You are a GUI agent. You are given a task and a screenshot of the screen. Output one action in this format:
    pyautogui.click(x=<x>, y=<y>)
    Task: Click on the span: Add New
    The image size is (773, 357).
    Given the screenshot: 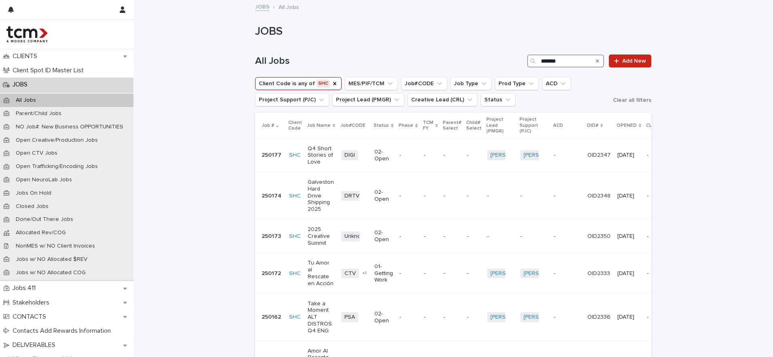 What is the action you would take?
    pyautogui.click(x=634, y=61)
    